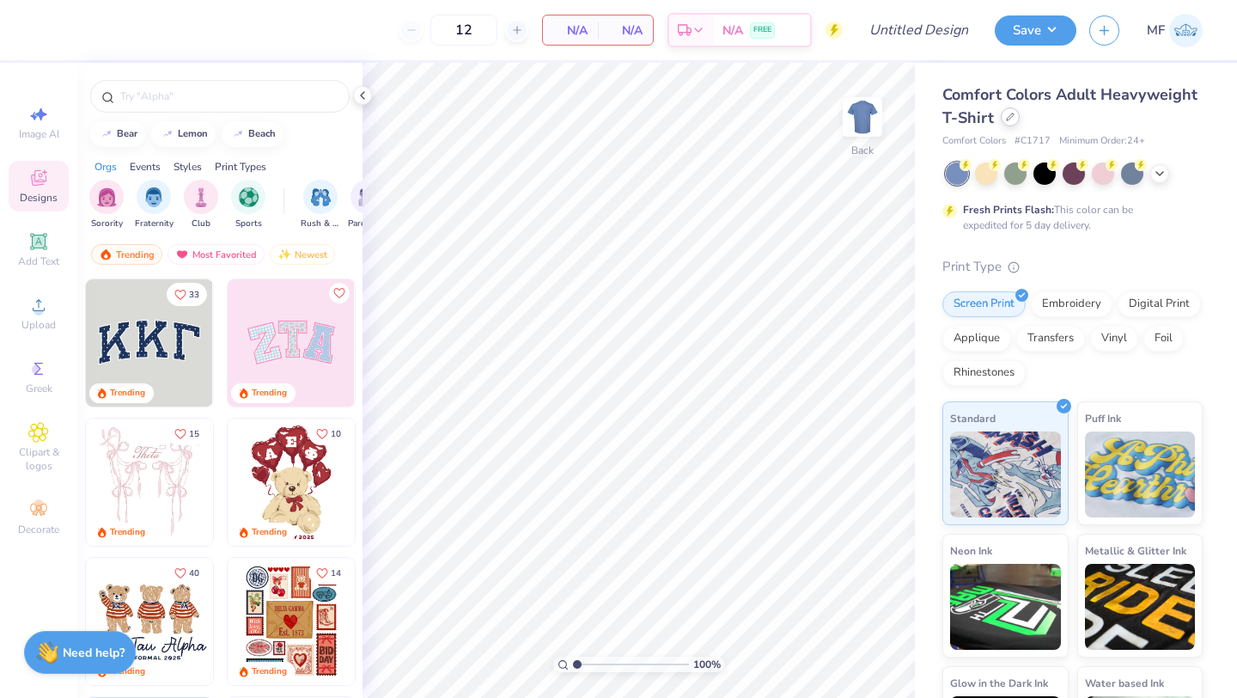  What do you see at coordinates (194, 573) in the screenshot?
I see `span: 40` at bounding box center [194, 573].